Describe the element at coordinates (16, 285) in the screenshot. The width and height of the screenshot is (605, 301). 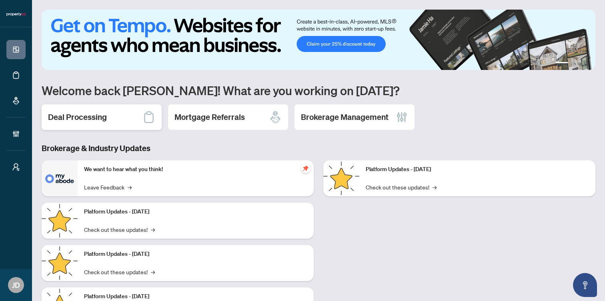
I see `span: JD` at that location.